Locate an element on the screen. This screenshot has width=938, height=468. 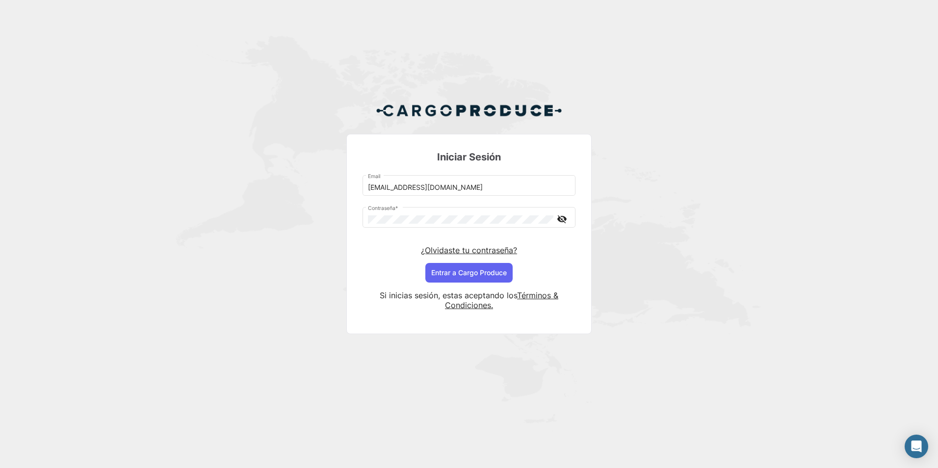
img: Cargo Produce Logo is located at coordinates (469, 110).